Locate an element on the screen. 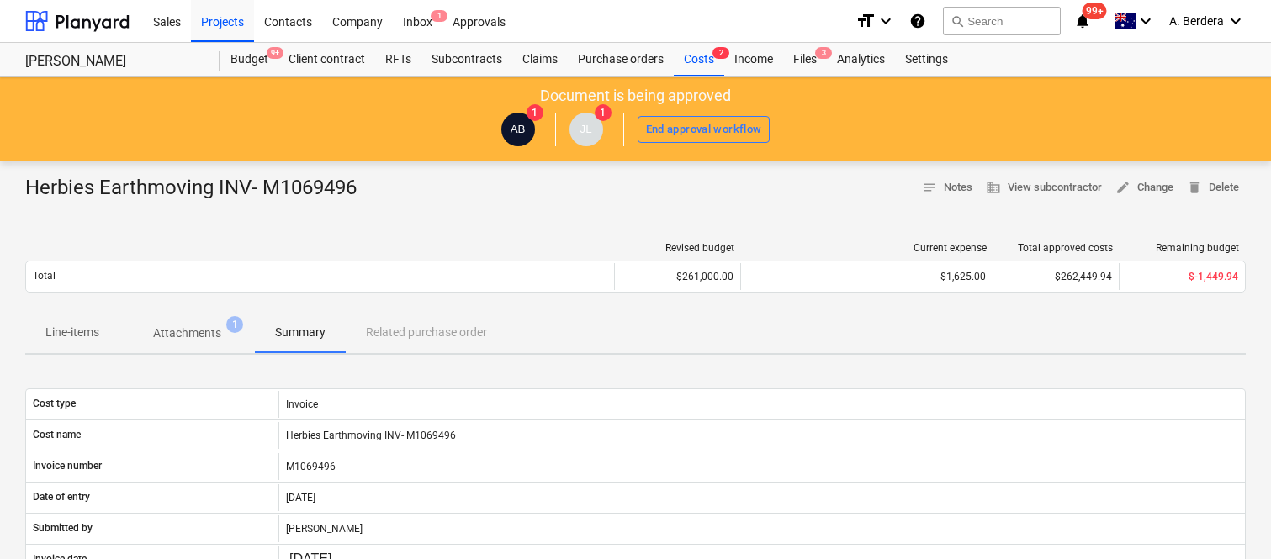 The width and height of the screenshot is (1271, 559). div: $261,000.00 is located at coordinates (677, 277).